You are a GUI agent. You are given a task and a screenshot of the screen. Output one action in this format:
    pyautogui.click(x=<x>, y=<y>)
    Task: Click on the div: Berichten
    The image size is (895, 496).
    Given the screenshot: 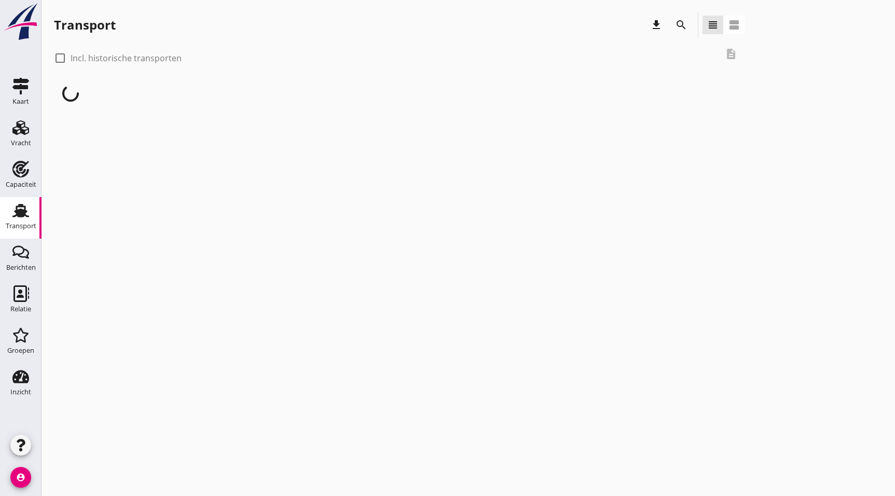 What is the action you would take?
    pyautogui.click(x=21, y=267)
    